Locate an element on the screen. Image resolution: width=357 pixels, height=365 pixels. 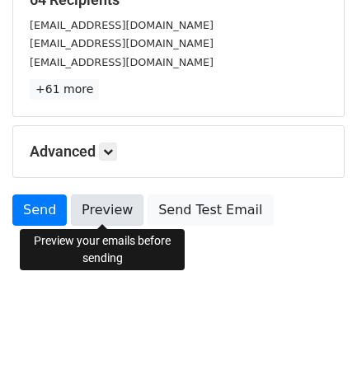
div: 聊天小工具 is located at coordinates (315, 325).